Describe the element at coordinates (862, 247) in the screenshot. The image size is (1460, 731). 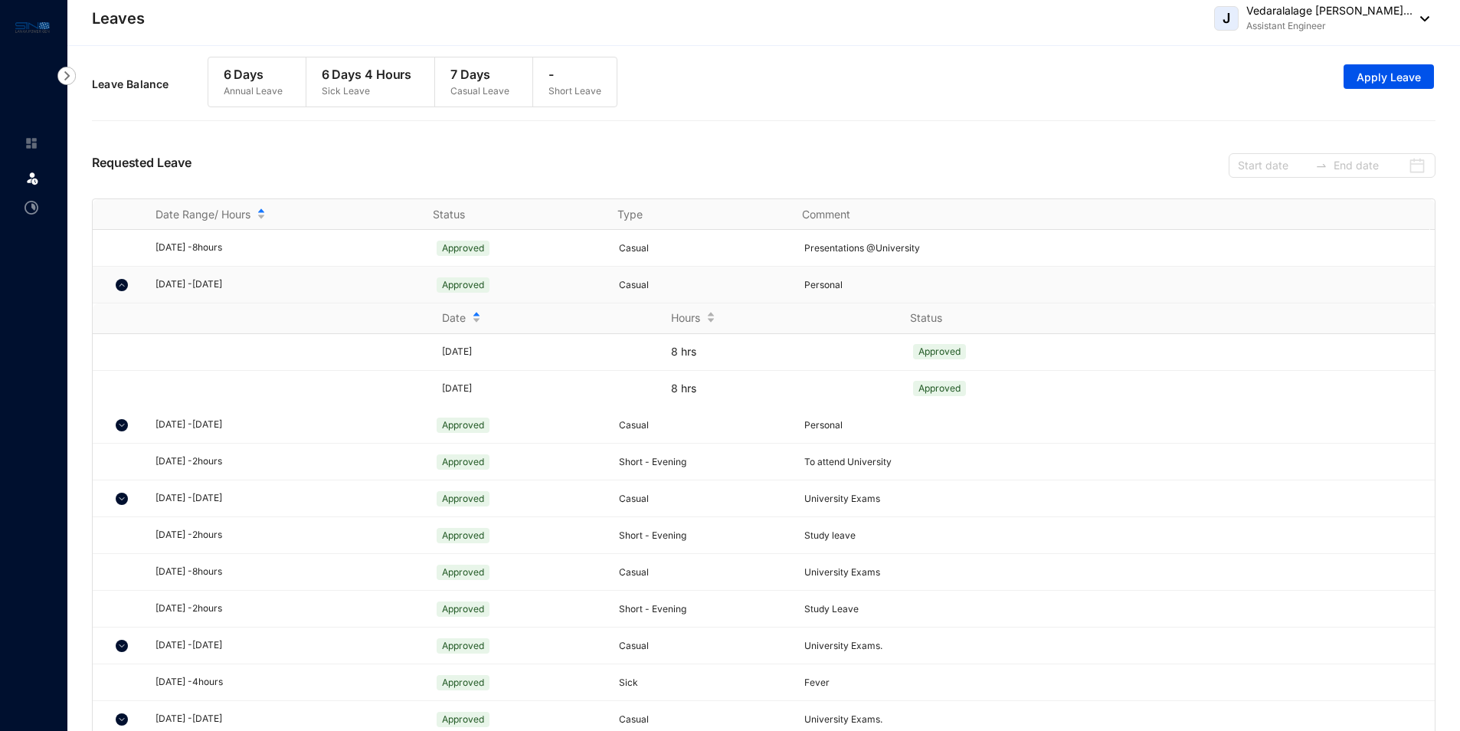
I see `span: Presentations @University` at that location.